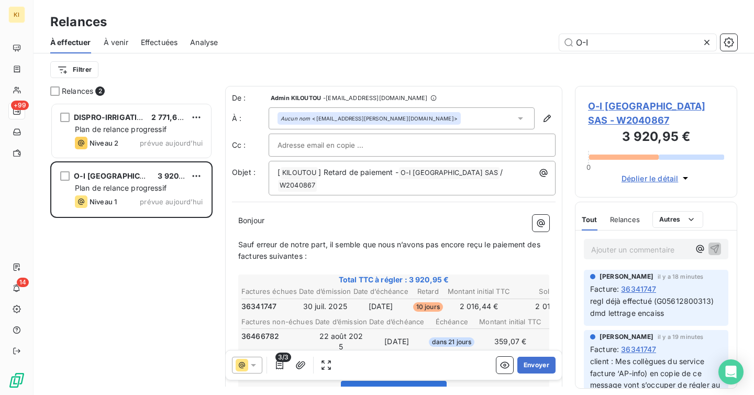 This screenshot has width=754, height=395. I want to click on span: De :, so click(250, 98).